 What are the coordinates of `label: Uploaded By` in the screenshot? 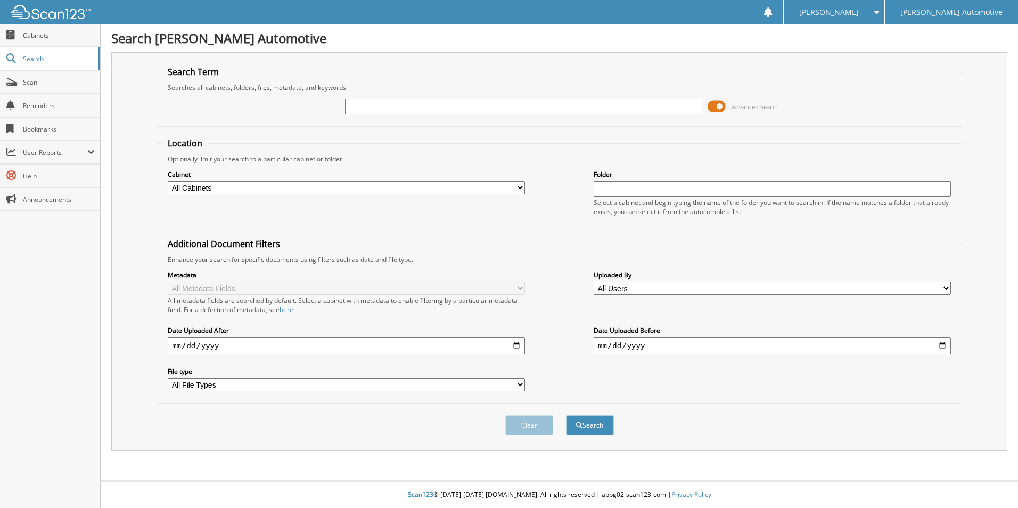 It's located at (772, 275).